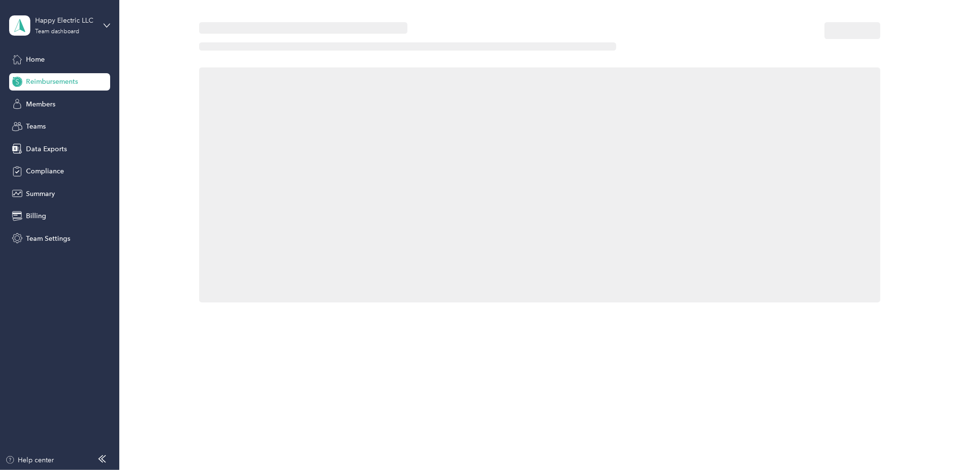 This screenshot has height=470, width=965. Describe the element at coordinates (36, 126) in the screenshot. I see `span: Teams` at that location.